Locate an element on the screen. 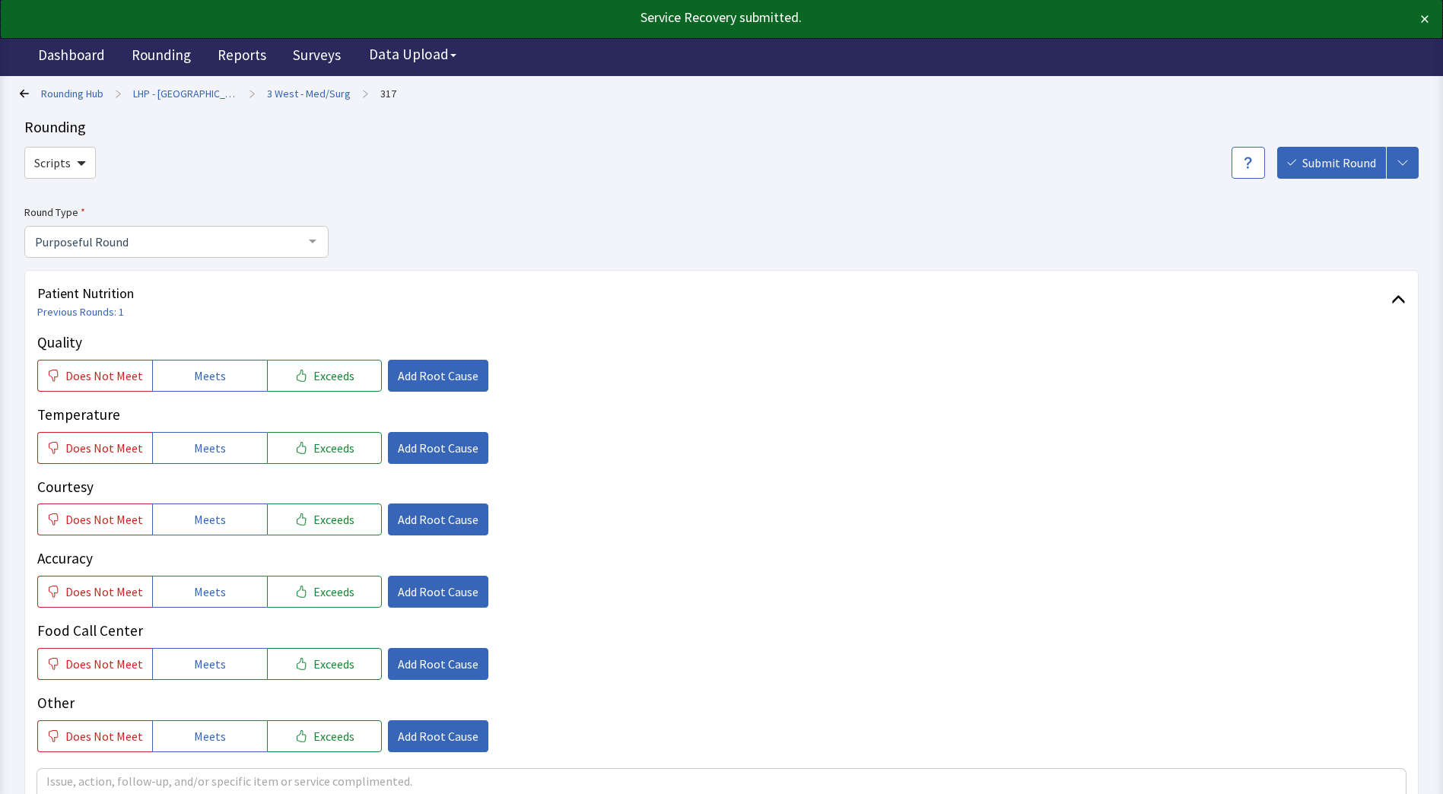  div: Rounding is located at coordinates (721, 127).